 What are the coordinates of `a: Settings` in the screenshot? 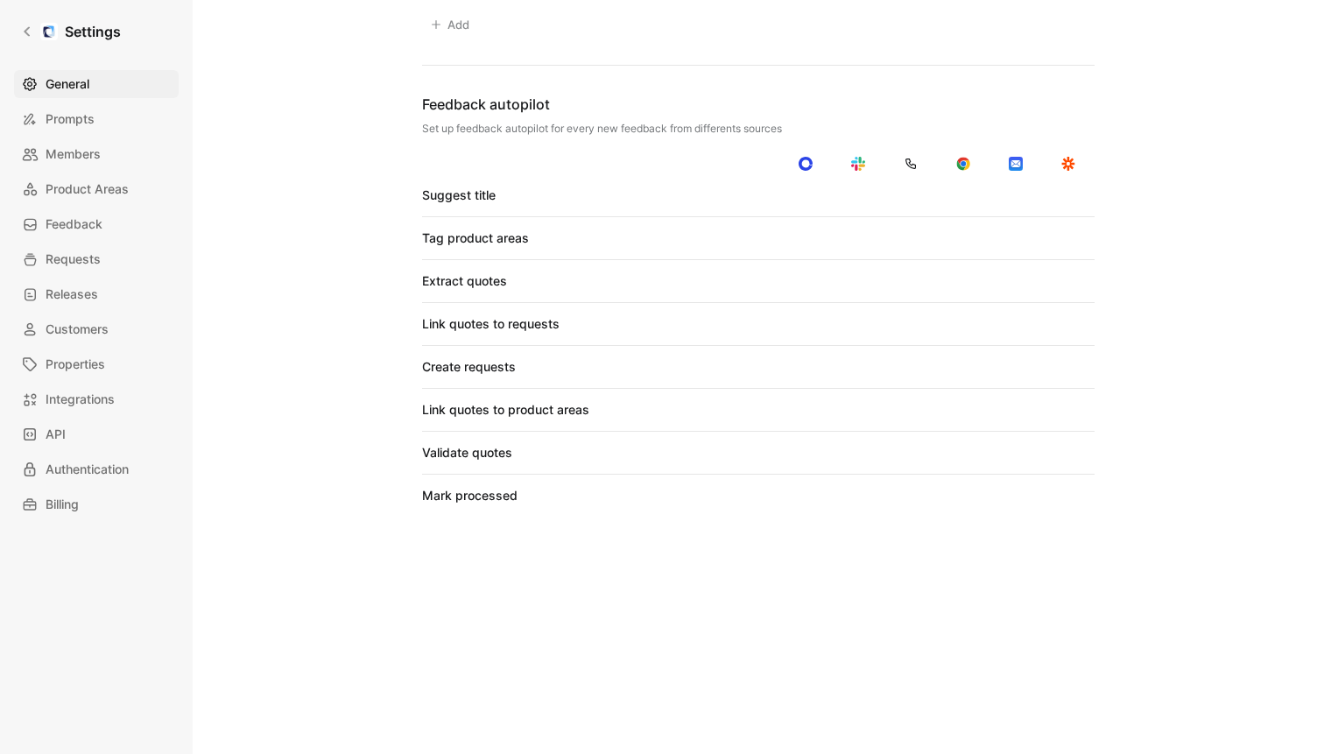 It's located at (71, 32).